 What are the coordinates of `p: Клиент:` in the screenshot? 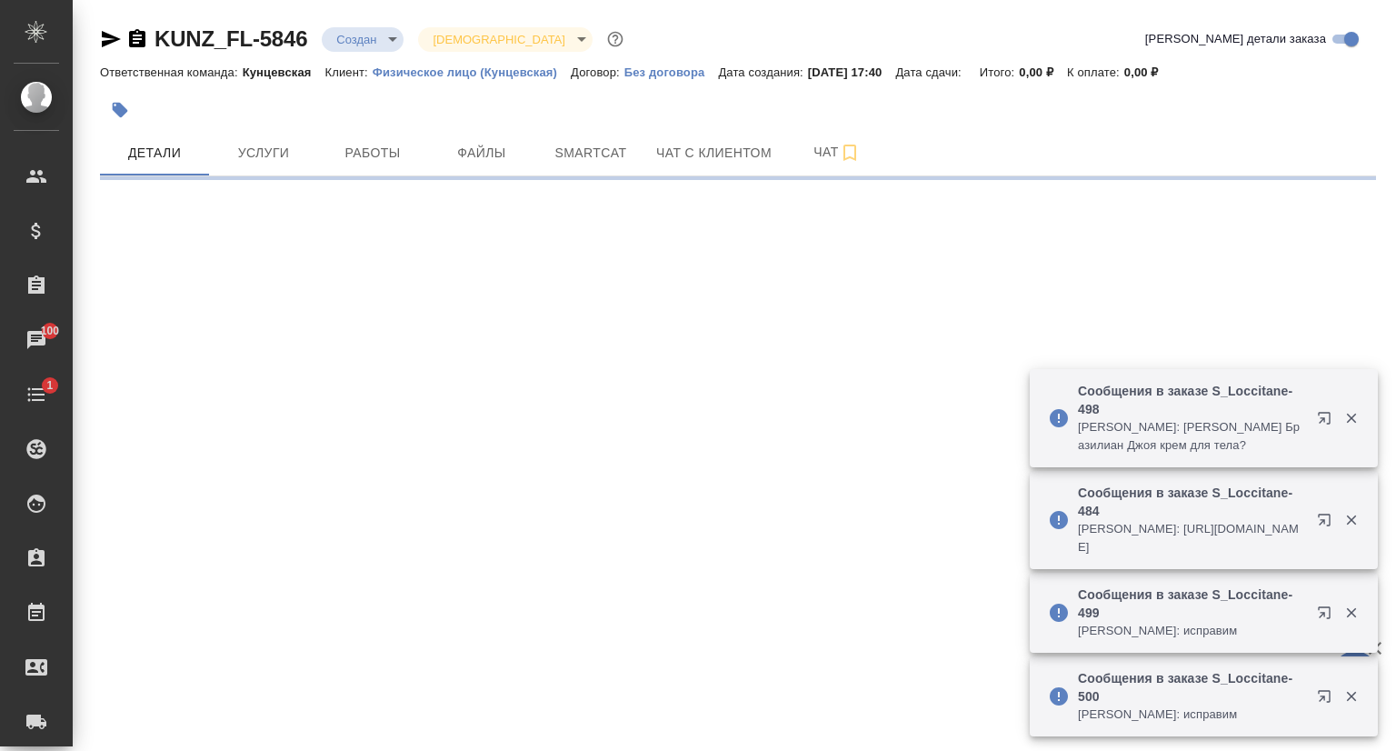 It's located at (349, 72).